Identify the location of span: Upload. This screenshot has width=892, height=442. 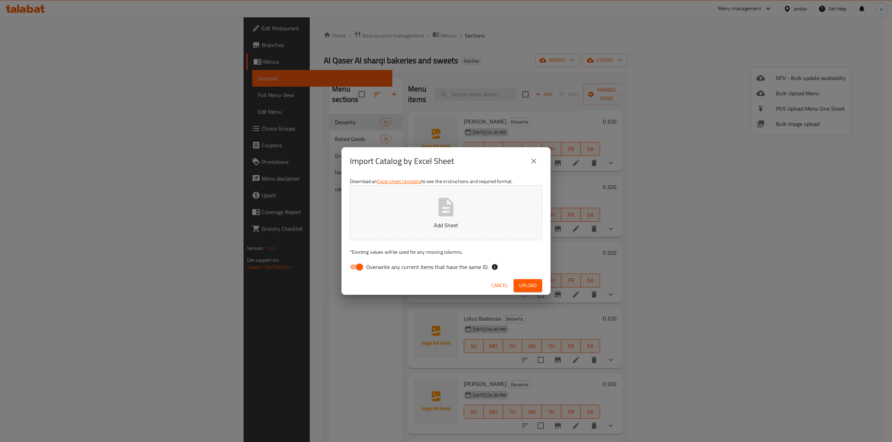
(528, 286).